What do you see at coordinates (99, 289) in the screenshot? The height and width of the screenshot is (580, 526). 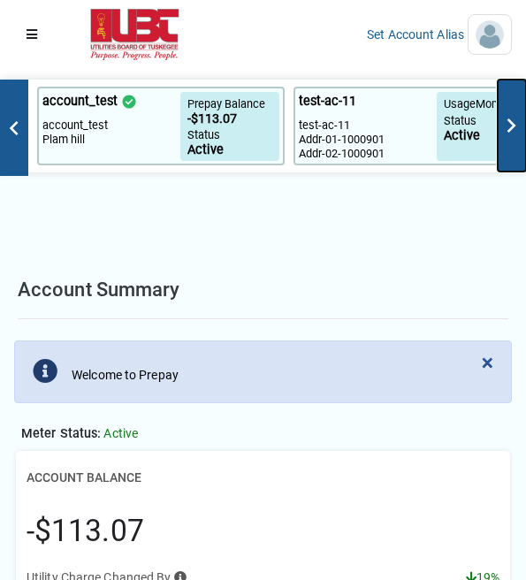 I see `h1: Account Summary` at bounding box center [99, 289].